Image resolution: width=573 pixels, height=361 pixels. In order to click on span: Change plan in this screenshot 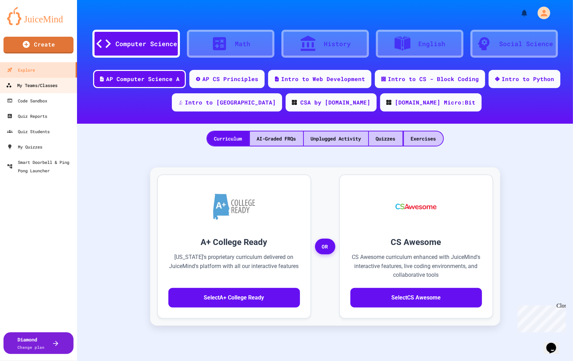, I will do `click(31, 347)`.